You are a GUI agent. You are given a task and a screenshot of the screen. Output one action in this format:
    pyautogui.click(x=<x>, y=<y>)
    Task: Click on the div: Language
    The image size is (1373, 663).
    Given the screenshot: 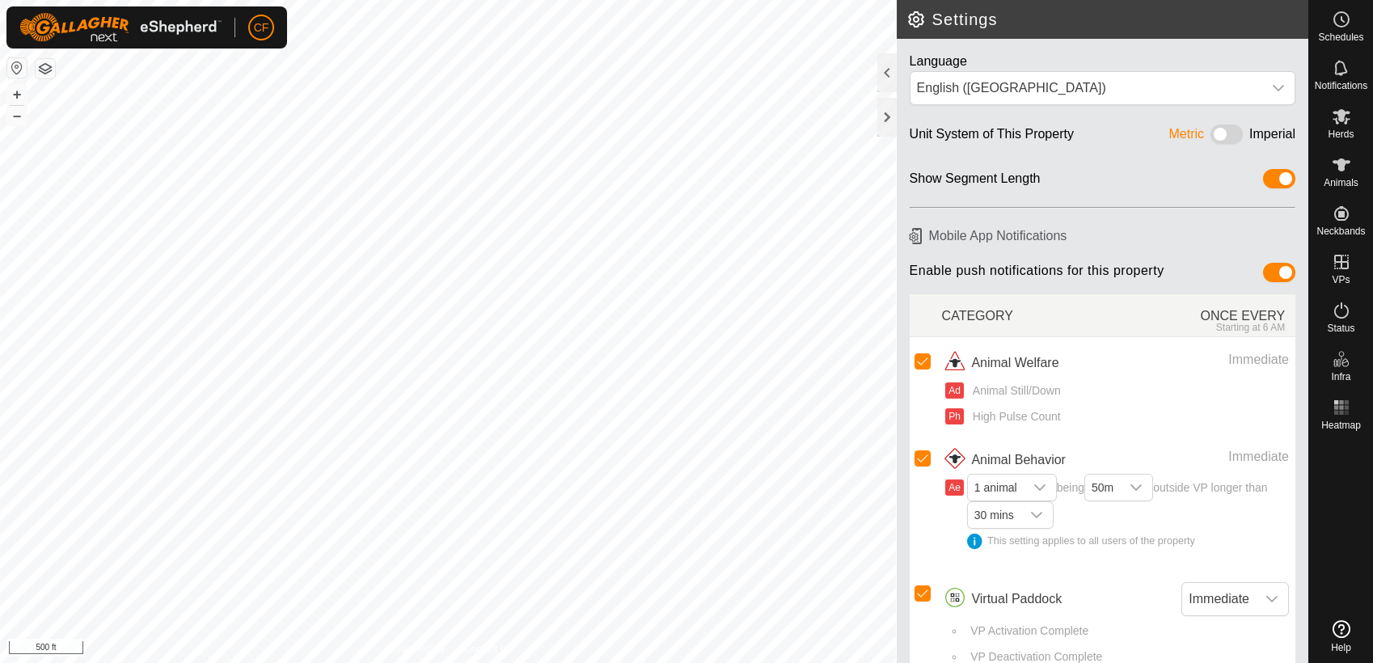 What is the action you would take?
    pyautogui.click(x=1102, y=61)
    